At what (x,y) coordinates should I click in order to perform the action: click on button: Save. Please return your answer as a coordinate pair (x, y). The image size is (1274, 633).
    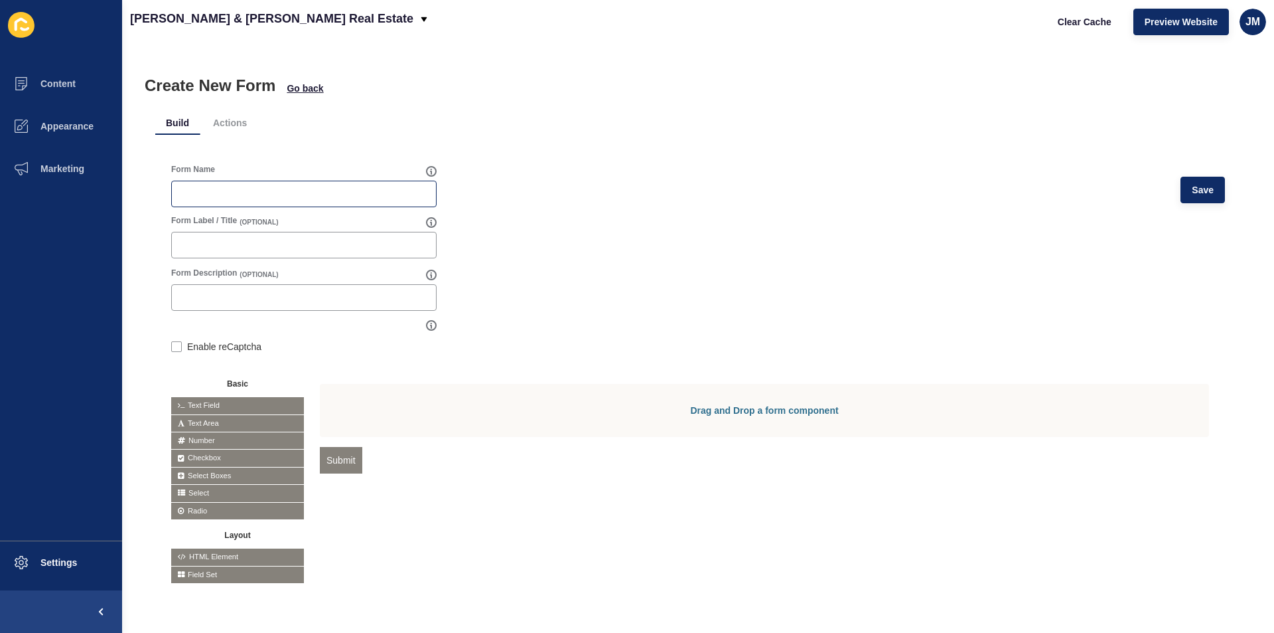
    Looking at the image, I should click on (1203, 190).